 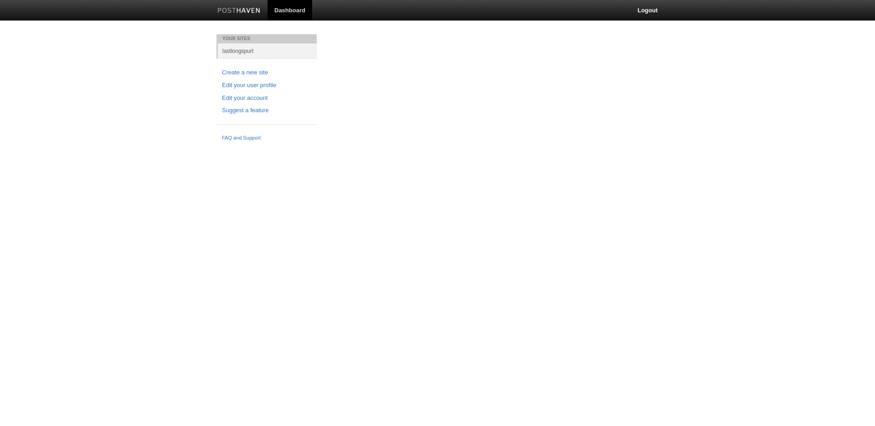 What do you see at coordinates (267, 72) in the screenshot?
I see `a: Create a new site` at bounding box center [267, 72].